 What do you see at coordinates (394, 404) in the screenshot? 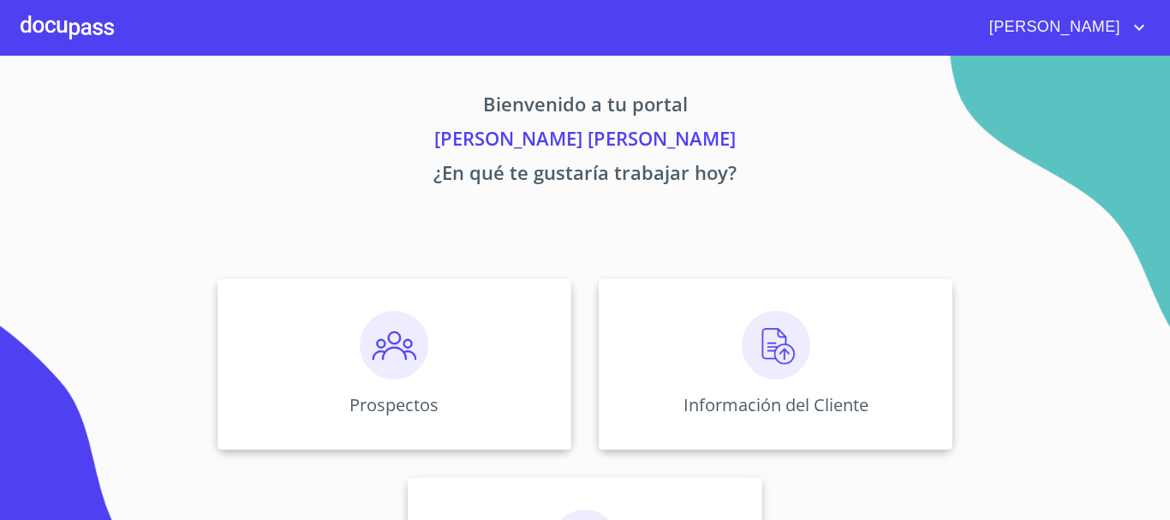
I see `p: Prospectos` at bounding box center [394, 404].